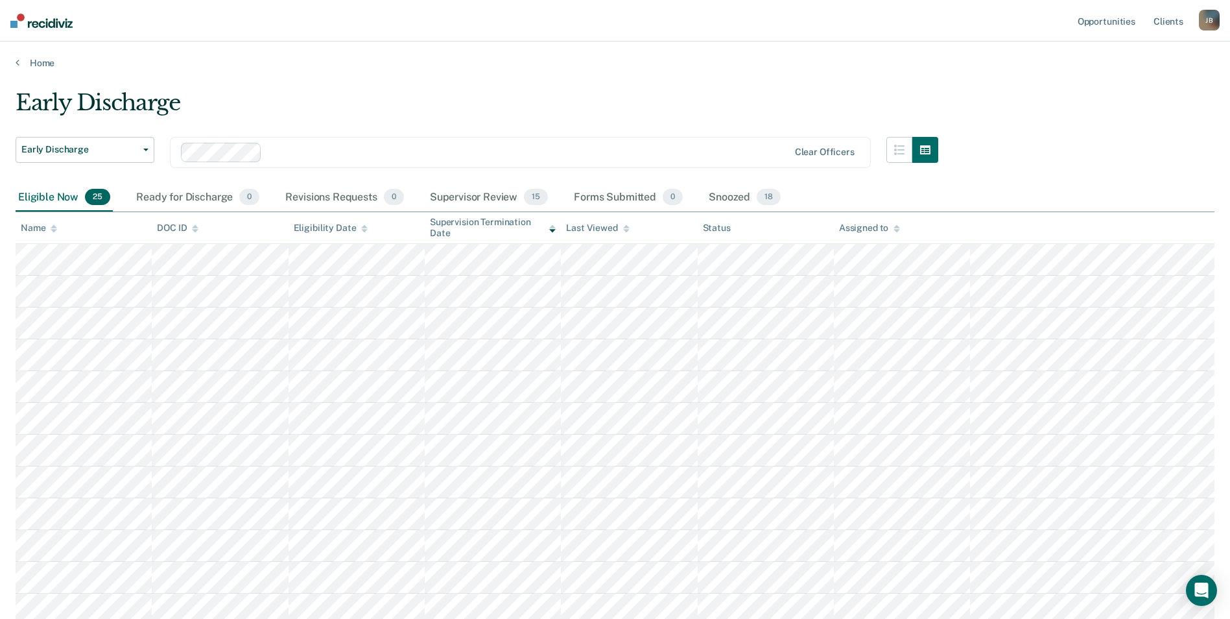  Describe the element at coordinates (85, 150) in the screenshot. I see `button: Early Discharge` at that location.